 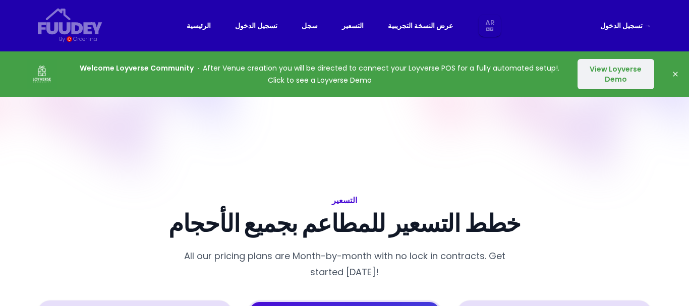 I want to click on div: Orderlina, so click(x=85, y=39).